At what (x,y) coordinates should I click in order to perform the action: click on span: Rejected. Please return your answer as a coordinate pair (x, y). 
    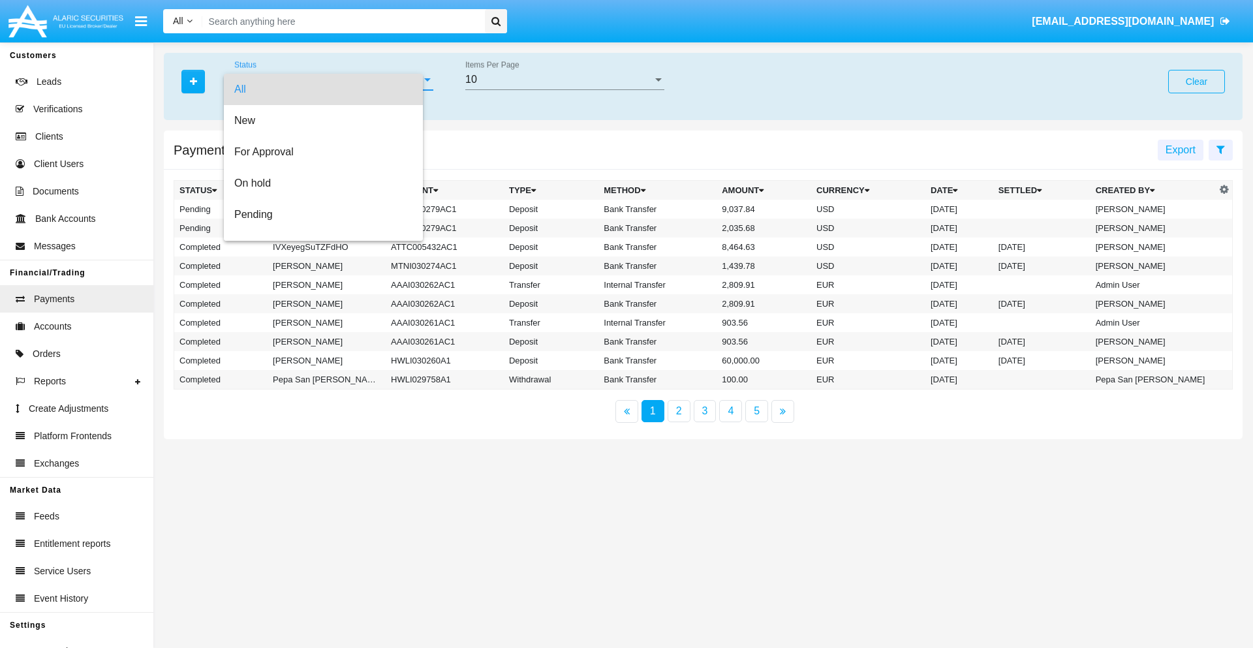
    Looking at the image, I should click on (323, 246).